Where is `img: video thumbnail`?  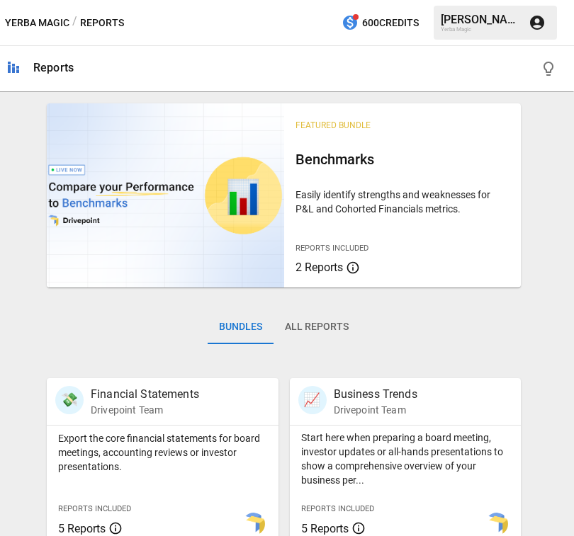
img: video thumbnail is located at coordinates (165, 196).